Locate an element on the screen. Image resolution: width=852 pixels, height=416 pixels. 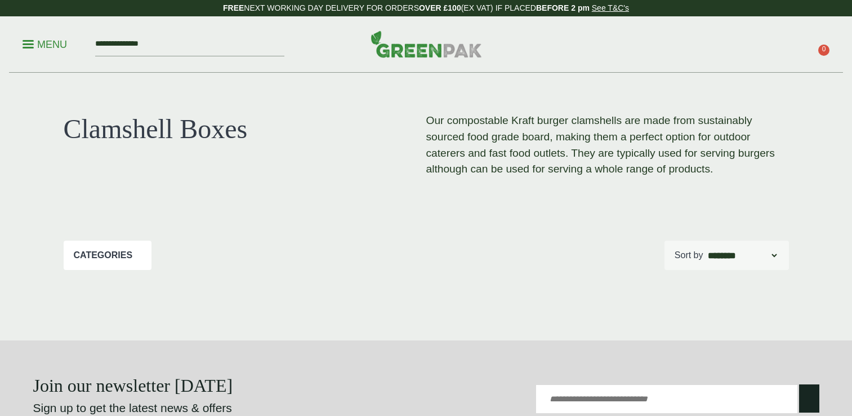
span: 0 is located at coordinates (824, 50).